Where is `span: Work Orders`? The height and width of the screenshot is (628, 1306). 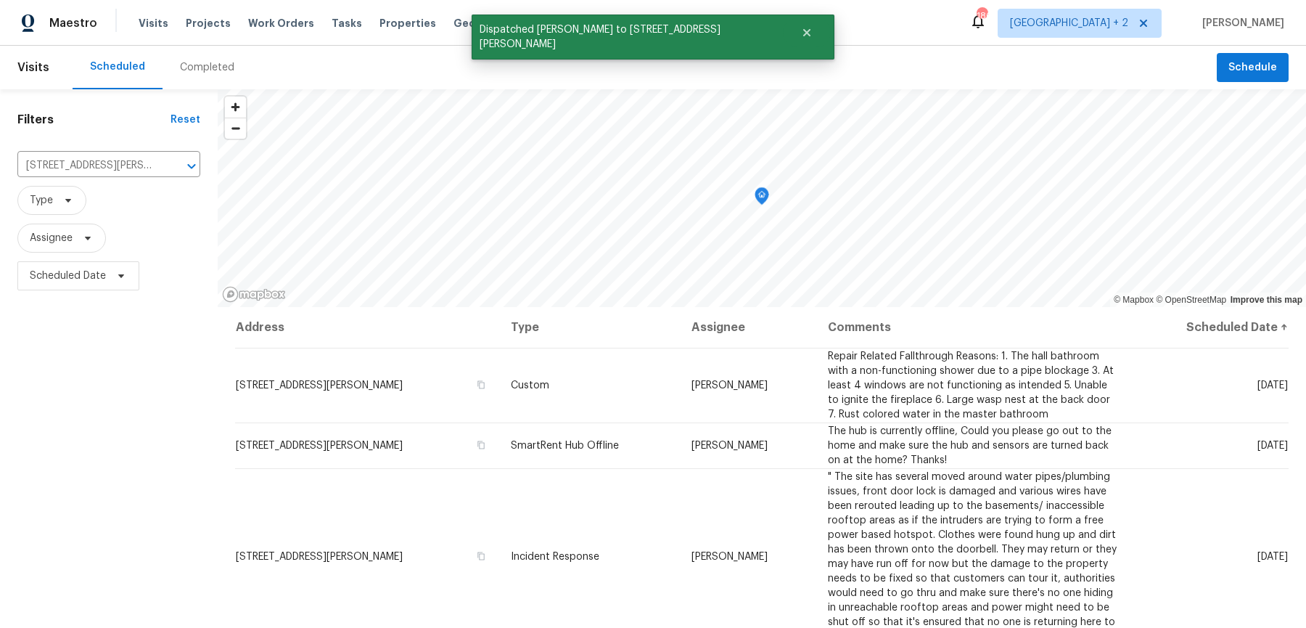 span: Work Orders is located at coordinates (281, 23).